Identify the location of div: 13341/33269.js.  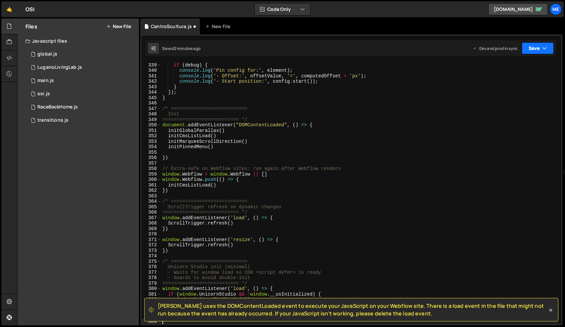
(82, 54).